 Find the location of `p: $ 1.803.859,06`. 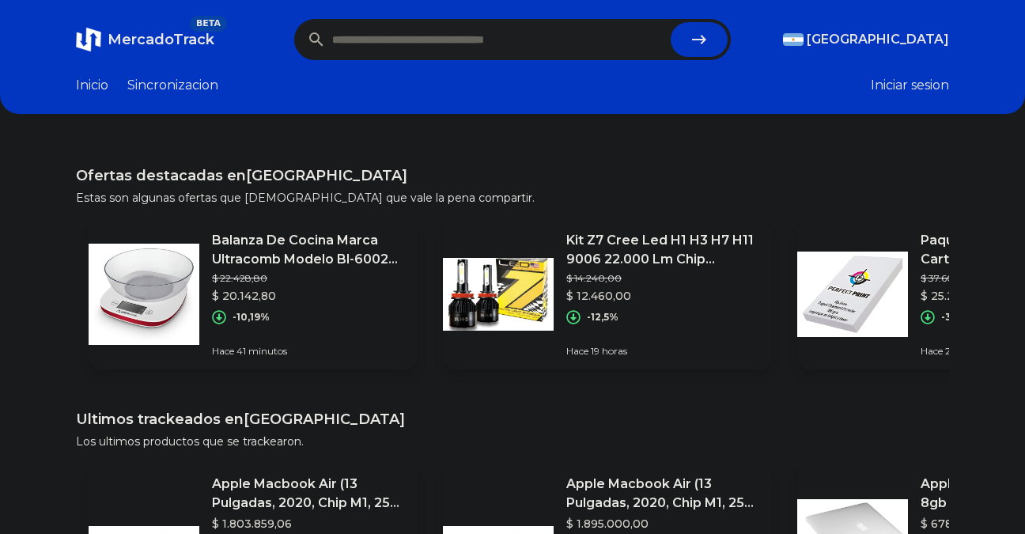

p: $ 1.803.859,06 is located at coordinates (308, 524).